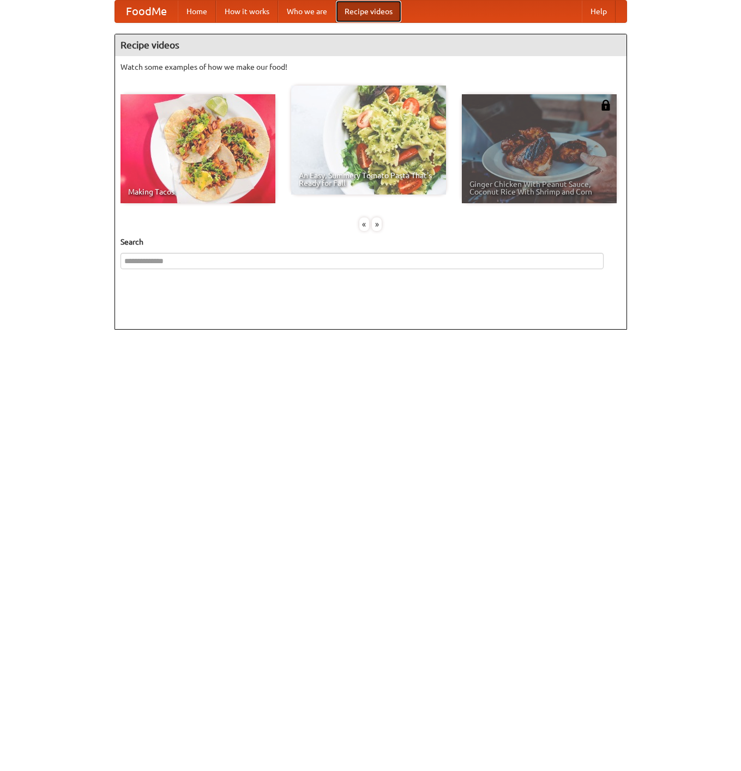 This screenshot has width=741, height=771. What do you see at coordinates (247, 11) in the screenshot?
I see `a: How it works` at bounding box center [247, 11].